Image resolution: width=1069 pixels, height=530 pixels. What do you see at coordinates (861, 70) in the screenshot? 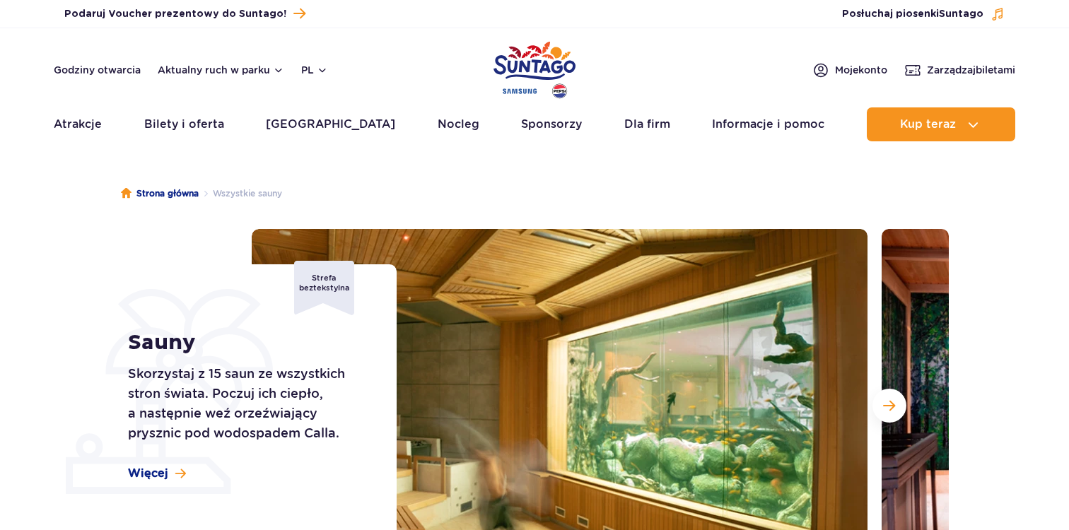
I see `span: Moje konto` at bounding box center [861, 70].